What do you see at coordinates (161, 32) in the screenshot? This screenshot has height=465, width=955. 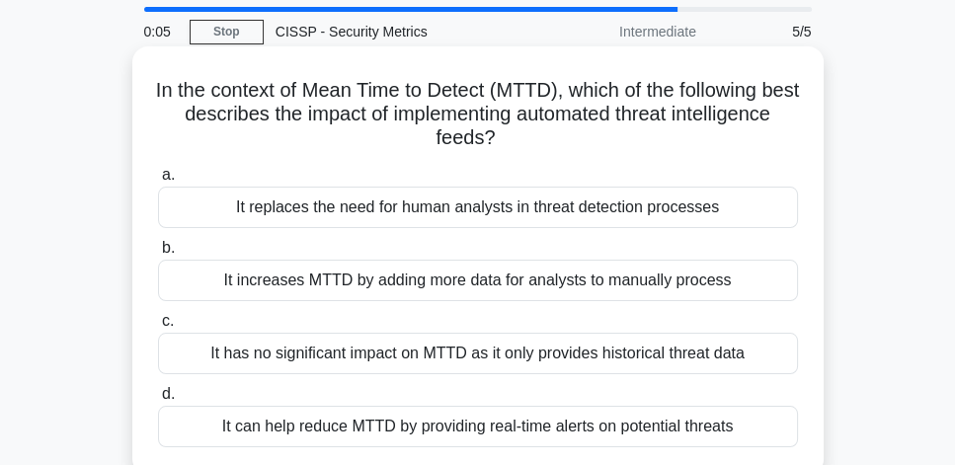 I see `div: 0:05` at bounding box center [161, 32].